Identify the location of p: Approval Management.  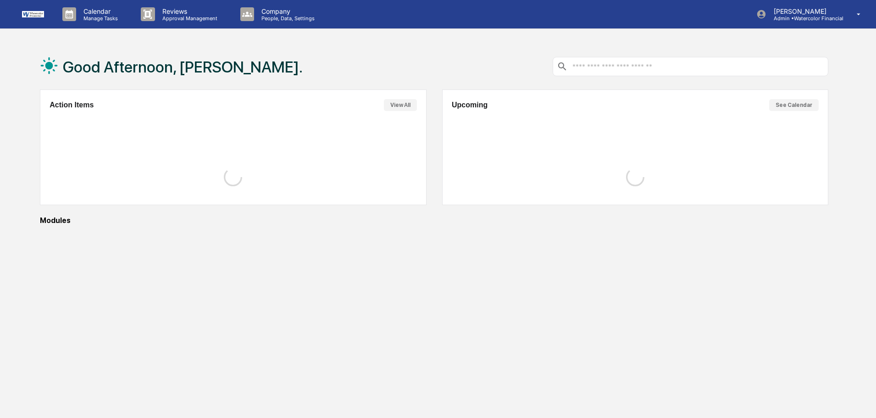
(189, 18).